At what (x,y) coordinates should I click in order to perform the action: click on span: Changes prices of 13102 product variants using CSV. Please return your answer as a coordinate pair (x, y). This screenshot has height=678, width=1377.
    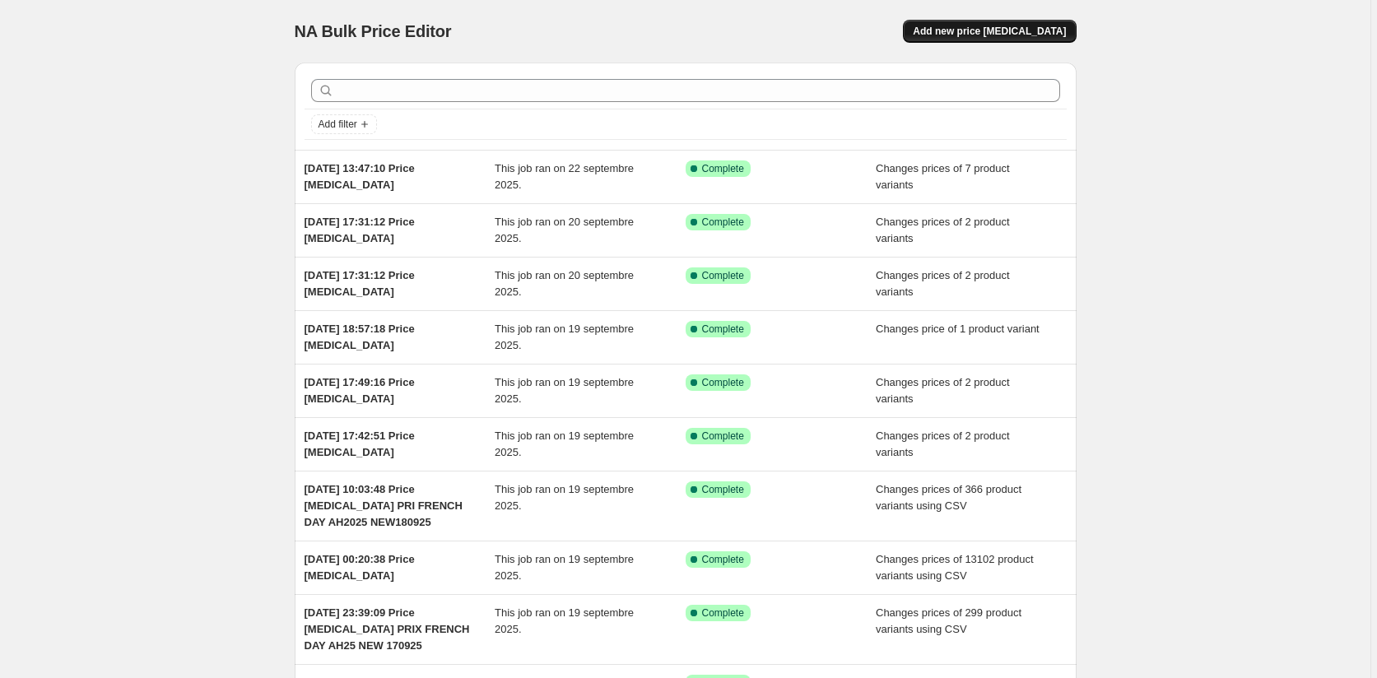
    Looking at the image, I should click on (955, 567).